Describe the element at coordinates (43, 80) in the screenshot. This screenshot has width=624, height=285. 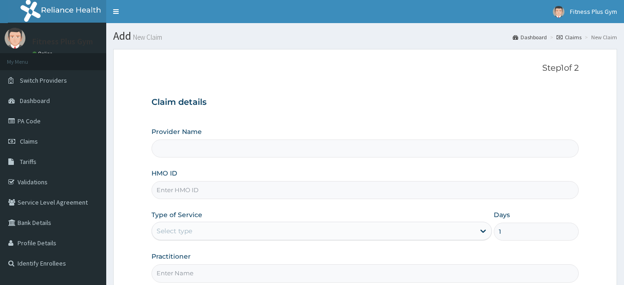
I see `span: Switch Providers` at that location.